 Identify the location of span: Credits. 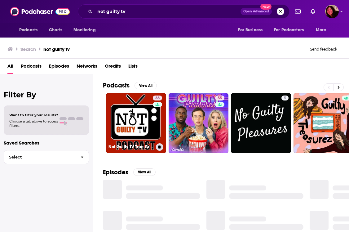
(113, 67).